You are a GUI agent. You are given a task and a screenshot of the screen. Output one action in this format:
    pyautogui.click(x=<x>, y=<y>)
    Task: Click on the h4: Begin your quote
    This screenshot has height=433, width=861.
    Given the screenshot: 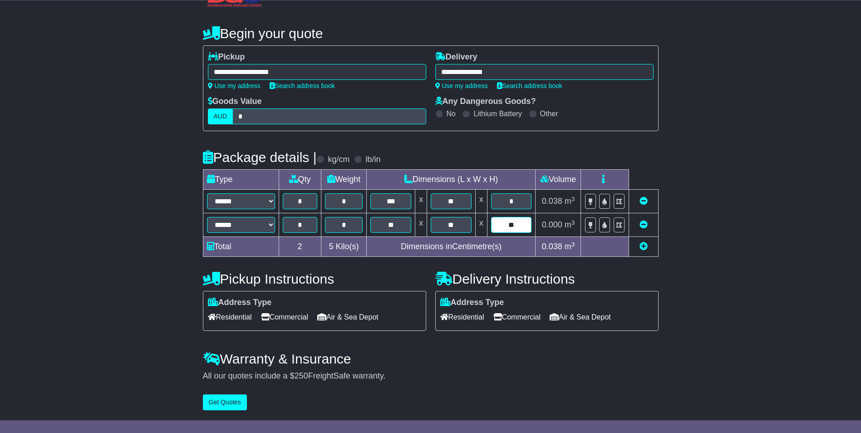 What is the action you would take?
    pyautogui.click(x=431, y=33)
    